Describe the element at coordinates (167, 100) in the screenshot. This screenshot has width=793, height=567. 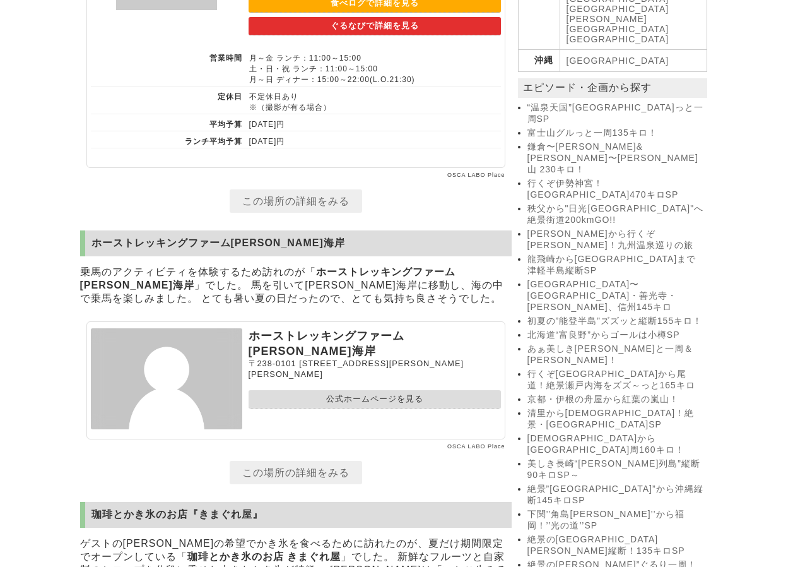
I see `th: 定休日` at that location.